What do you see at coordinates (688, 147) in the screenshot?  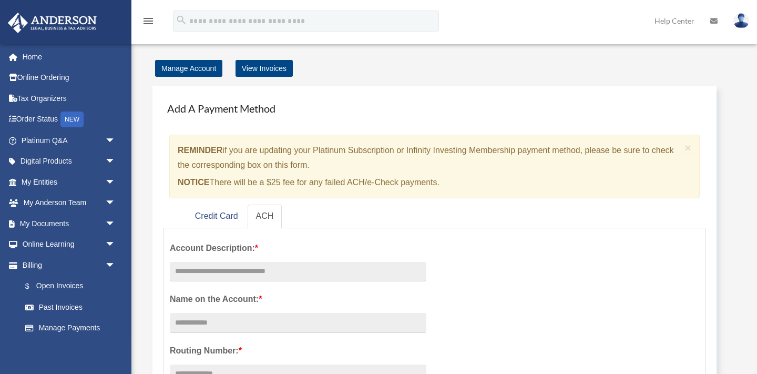 I see `button: Close` at bounding box center [688, 147].